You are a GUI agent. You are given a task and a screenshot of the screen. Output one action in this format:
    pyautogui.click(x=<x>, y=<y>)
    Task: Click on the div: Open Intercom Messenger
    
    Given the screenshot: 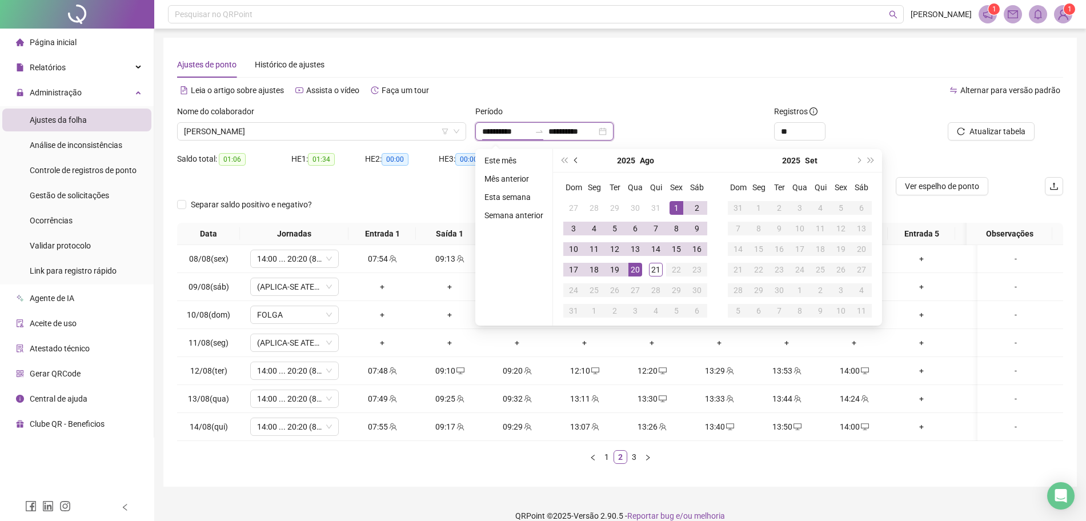 What is the action you would take?
    pyautogui.click(x=1061, y=496)
    